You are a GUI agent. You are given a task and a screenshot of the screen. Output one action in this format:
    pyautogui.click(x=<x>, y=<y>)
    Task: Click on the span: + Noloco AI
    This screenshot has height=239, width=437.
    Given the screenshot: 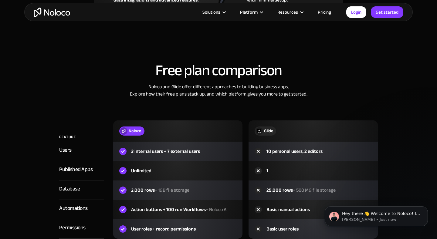 What is the action you would take?
    pyautogui.click(x=217, y=210)
    